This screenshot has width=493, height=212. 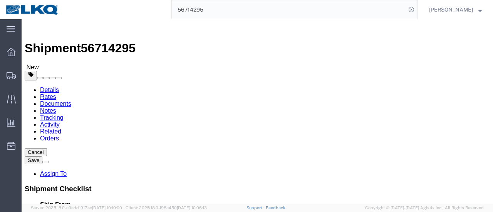 What do you see at coordinates (76, 208) in the screenshot?
I see `span: Server: 2025.18.0-a0edd1917ac` at bounding box center [76, 208].